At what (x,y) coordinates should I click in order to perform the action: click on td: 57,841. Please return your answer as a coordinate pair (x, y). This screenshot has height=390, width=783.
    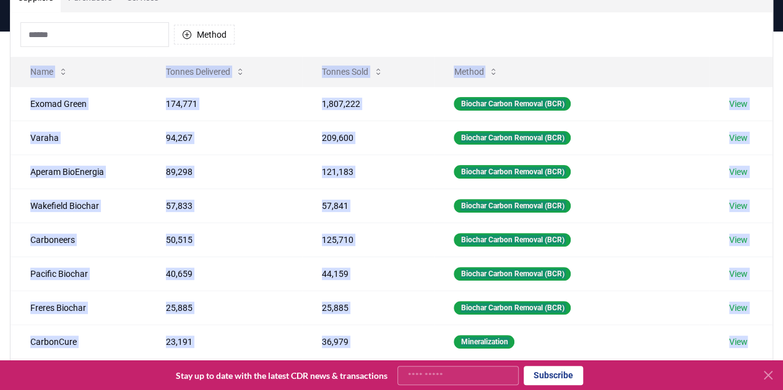
    Looking at the image, I should click on (368, 205).